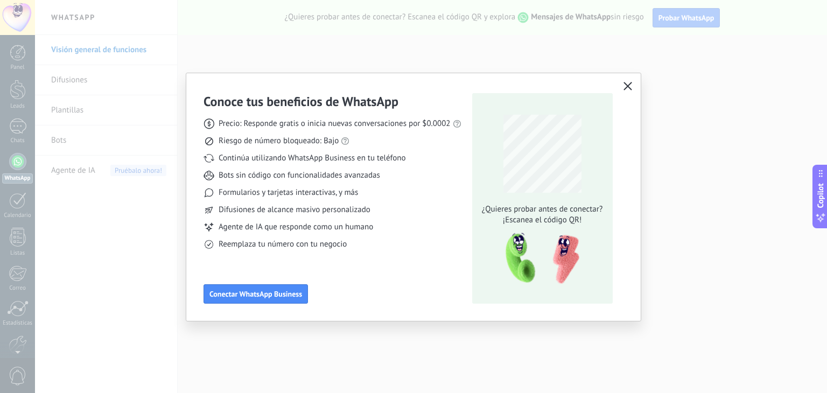  Describe the element at coordinates (312, 158) in the screenshot. I see `span: Continúa utilizando WhatsApp Business en tu teléfono` at that location.